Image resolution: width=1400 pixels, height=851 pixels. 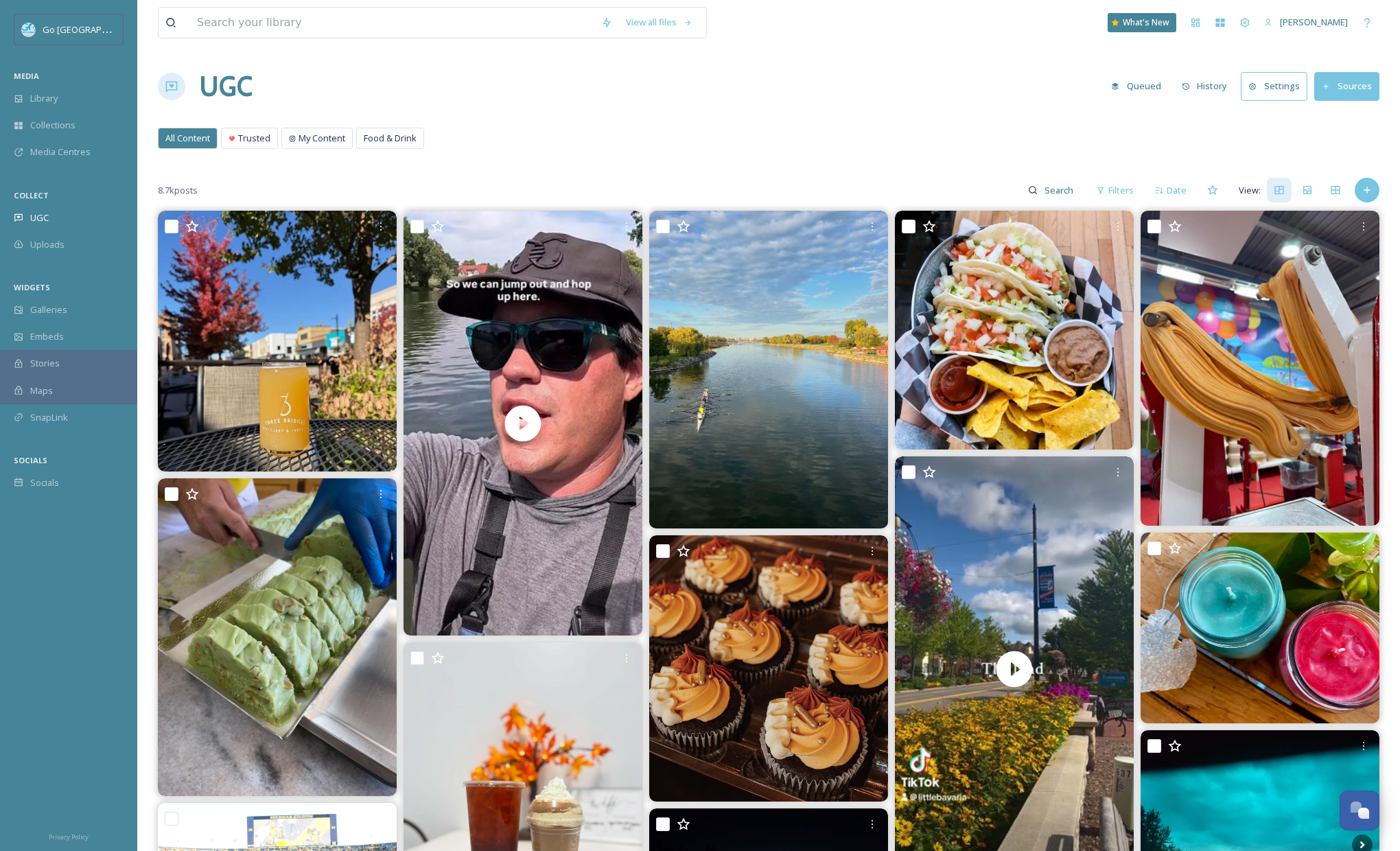 I want to click on img: Fall vibes🍂🍁, so click(x=769, y=669).